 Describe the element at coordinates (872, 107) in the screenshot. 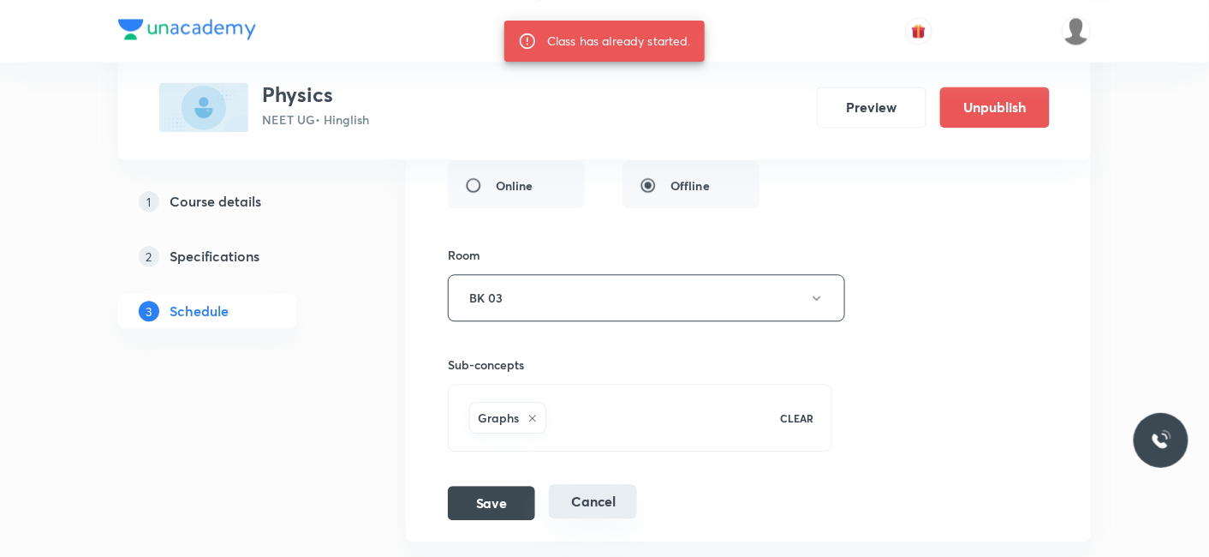

I see `button: Preview` at that location.